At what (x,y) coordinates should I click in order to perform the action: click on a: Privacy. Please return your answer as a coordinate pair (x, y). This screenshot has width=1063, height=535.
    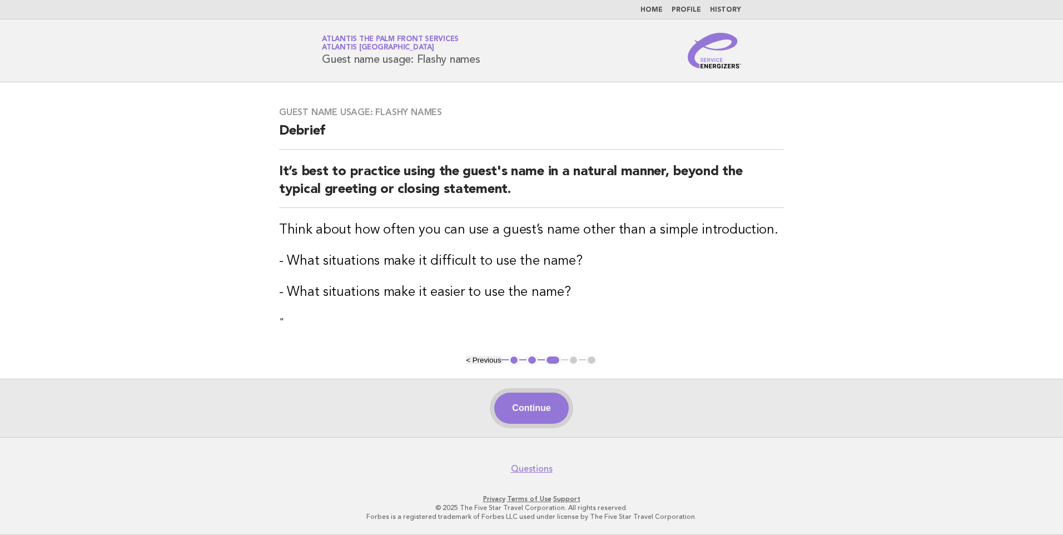
    Looking at the image, I should click on (494, 499).